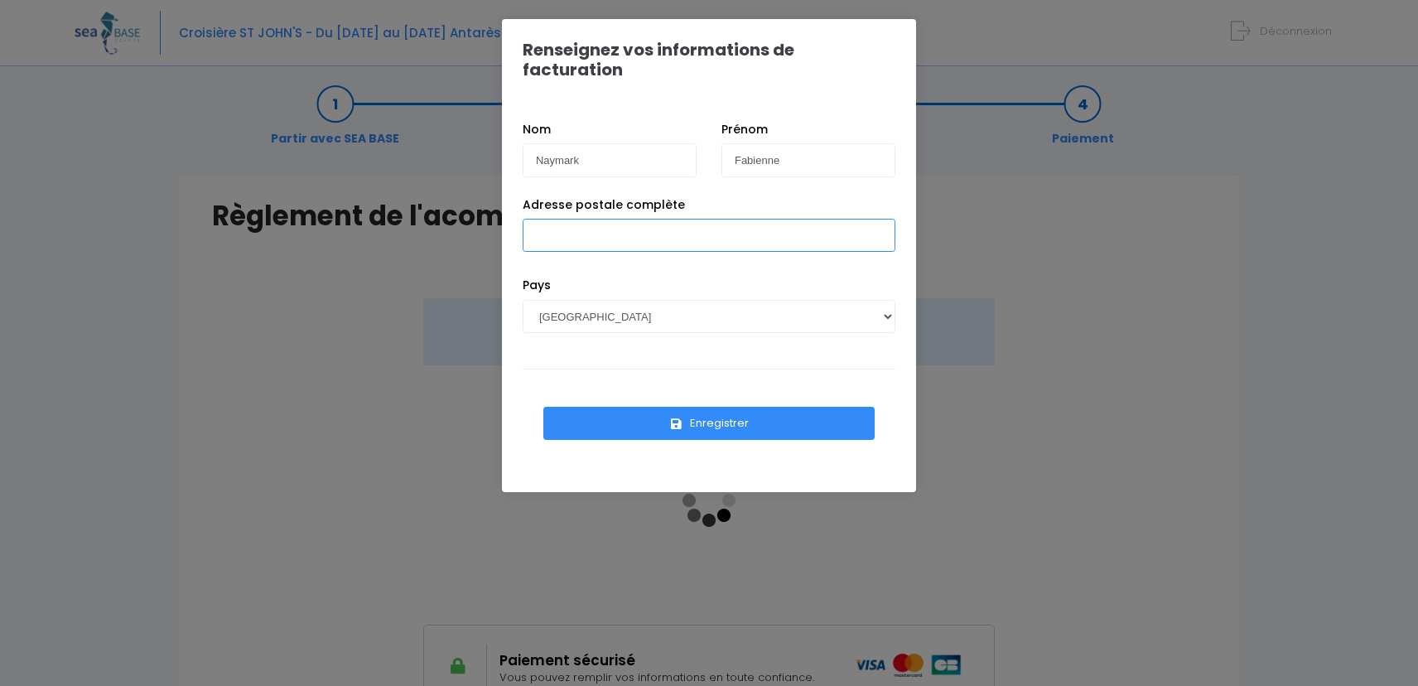 Image resolution: width=1418 pixels, height=686 pixels. Describe the element at coordinates (709, 60) in the screenshot. I see `h1: Renseignez vos informations de facturation` at that location.